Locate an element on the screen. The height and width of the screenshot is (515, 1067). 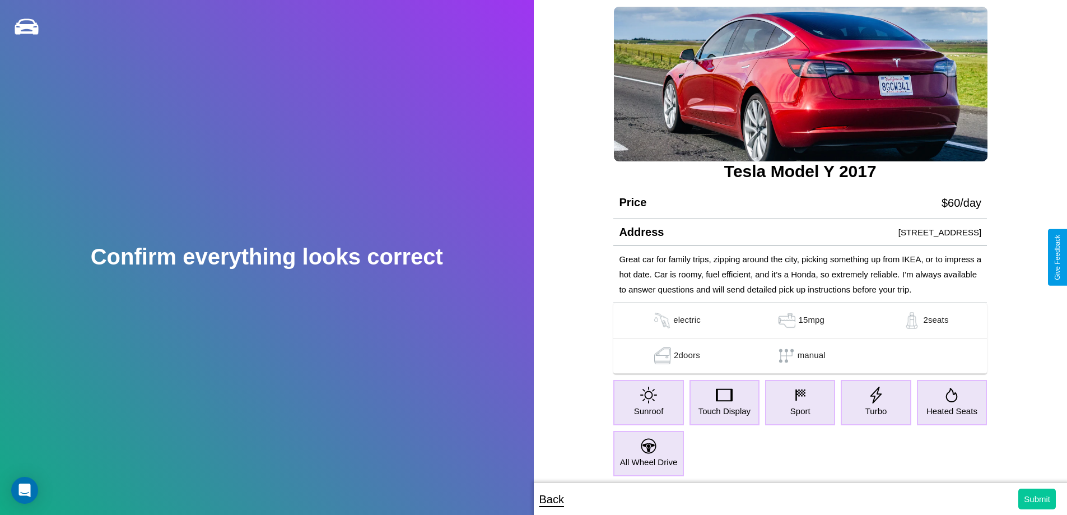
p: Sunroof is located at coordinates (648, 410).